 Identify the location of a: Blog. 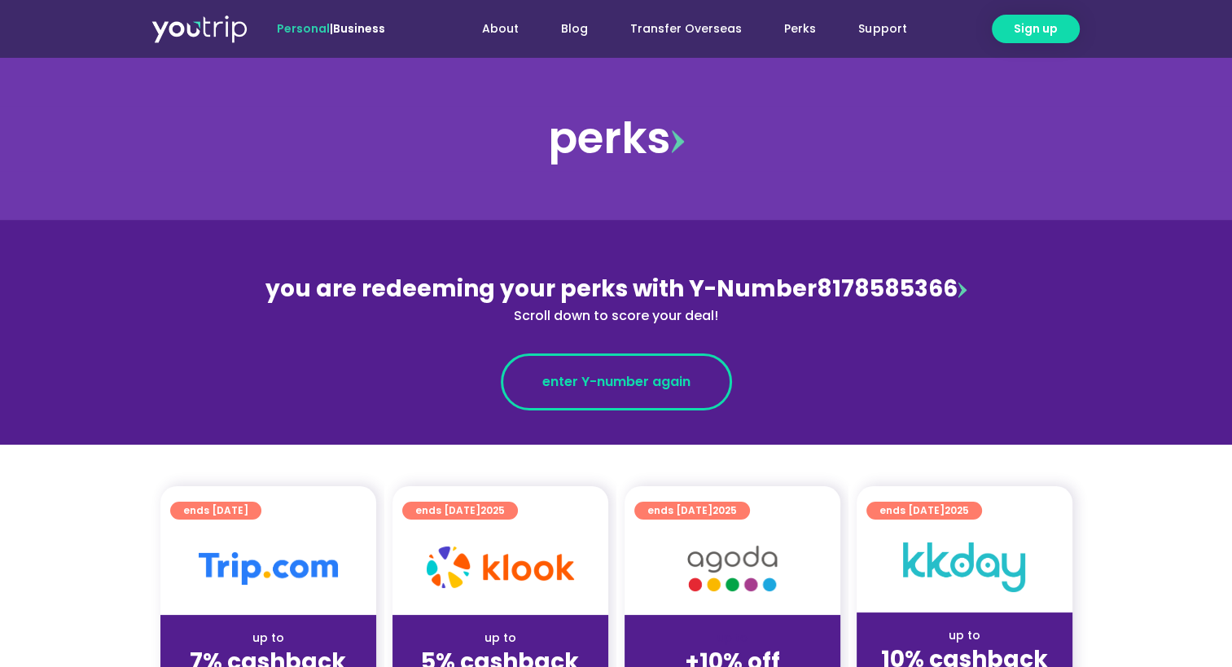
(574, 28).